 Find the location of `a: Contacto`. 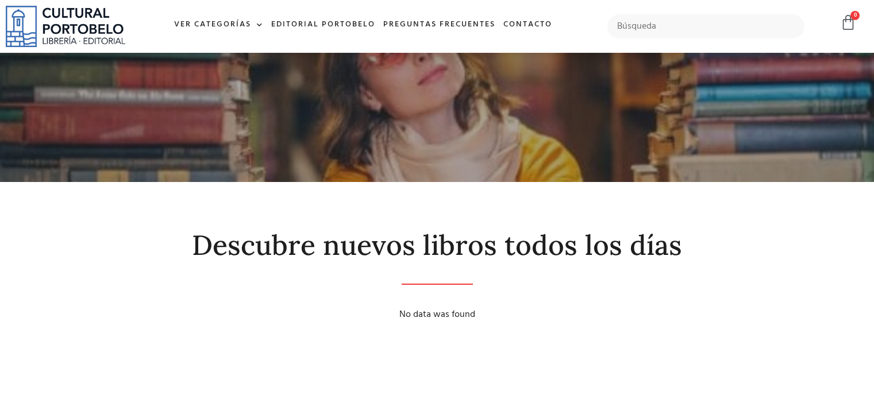

a: Contacto is located at coordinates (527, 25).